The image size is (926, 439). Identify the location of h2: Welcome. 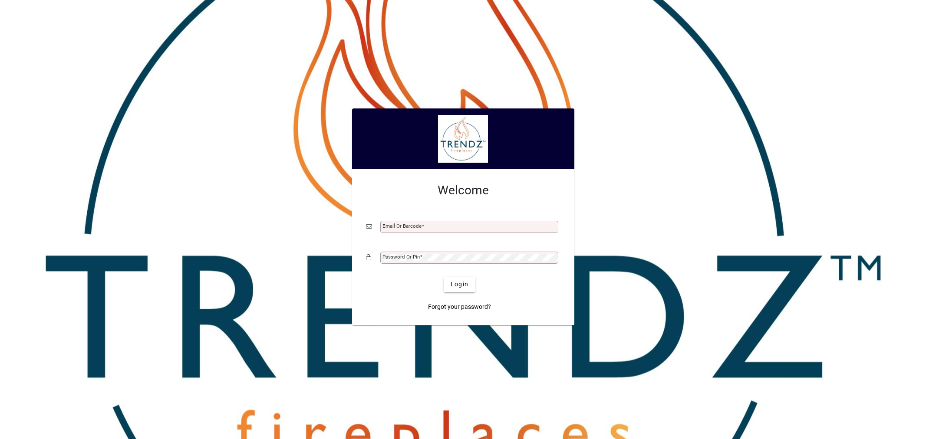
(463, 191).